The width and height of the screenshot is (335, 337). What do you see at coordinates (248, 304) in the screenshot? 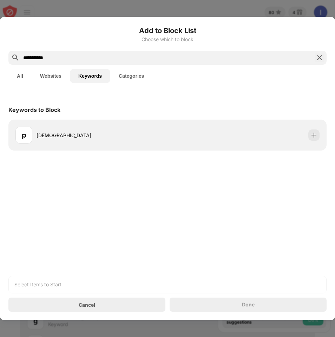
I see `div: Done` at bounding box center [248, 304].